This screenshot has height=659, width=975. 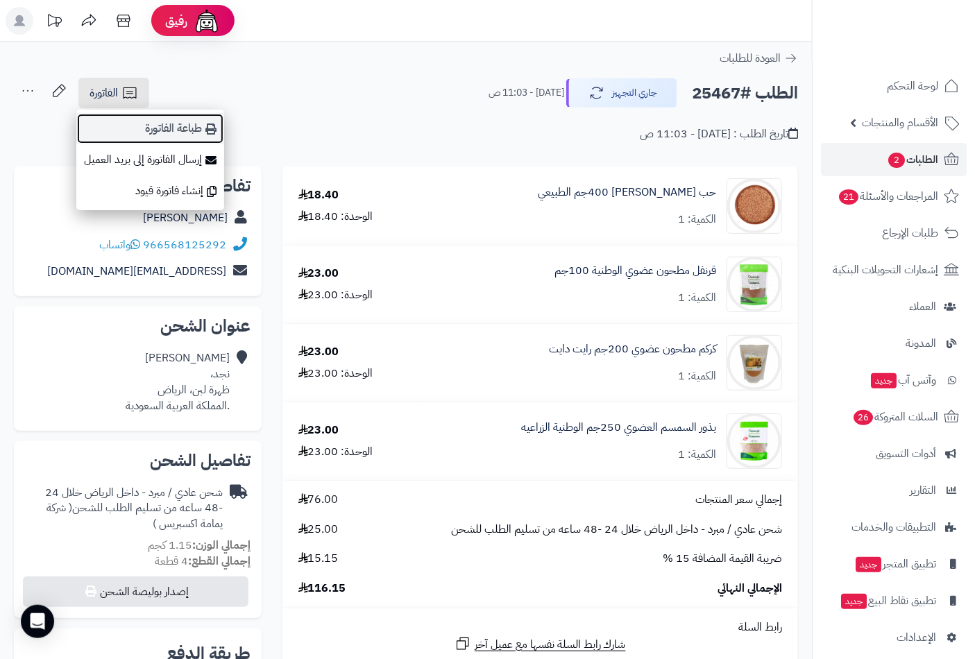 I want to click on span: 21, so click(x=849, y=197).